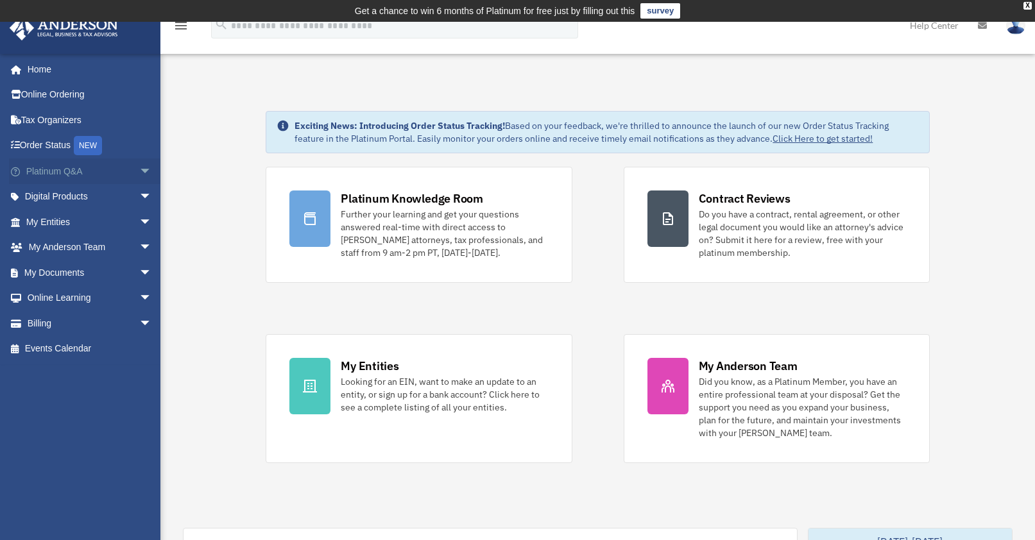  Describe the element at coordinates (64, 28) in the screenshot. I see `img: Anderson Advisors Platinum Portal` at that location.